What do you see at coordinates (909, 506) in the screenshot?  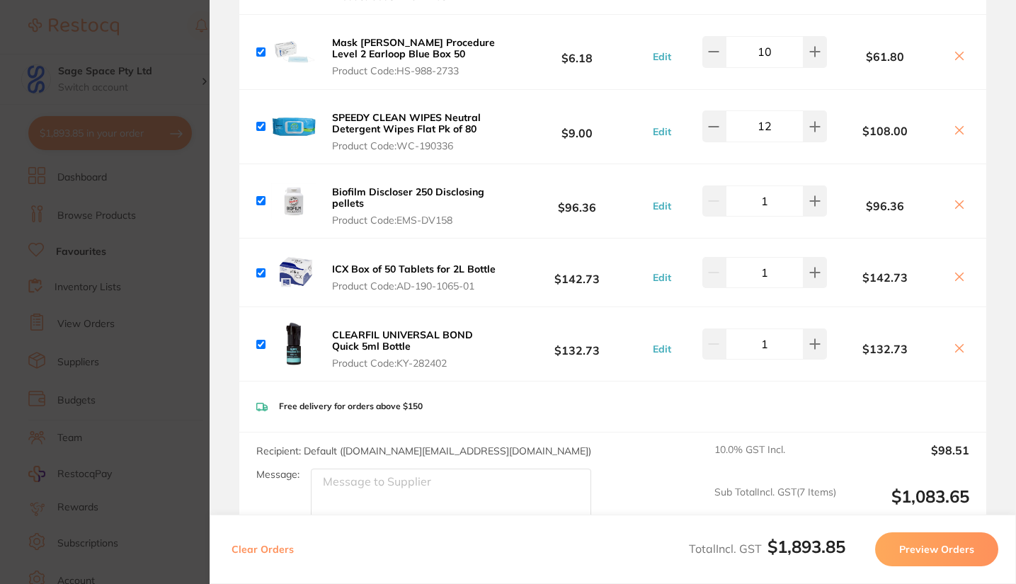 I see `output: $1,083.65` at bounding box center [909, 506].